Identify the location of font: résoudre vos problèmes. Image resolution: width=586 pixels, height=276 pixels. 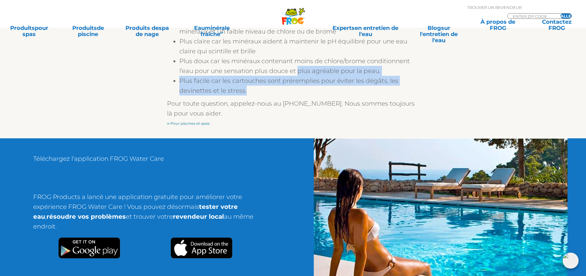
(86, 216).